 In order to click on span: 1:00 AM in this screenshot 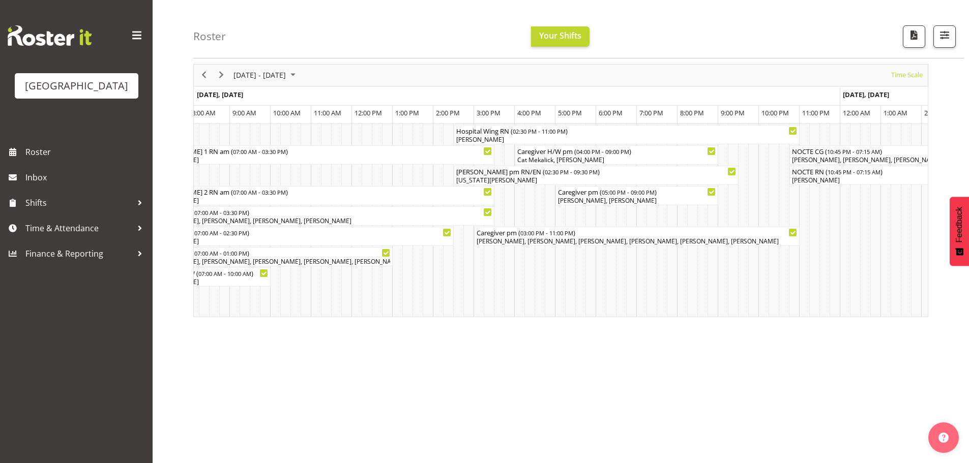, I will do `click(895, 113)`.